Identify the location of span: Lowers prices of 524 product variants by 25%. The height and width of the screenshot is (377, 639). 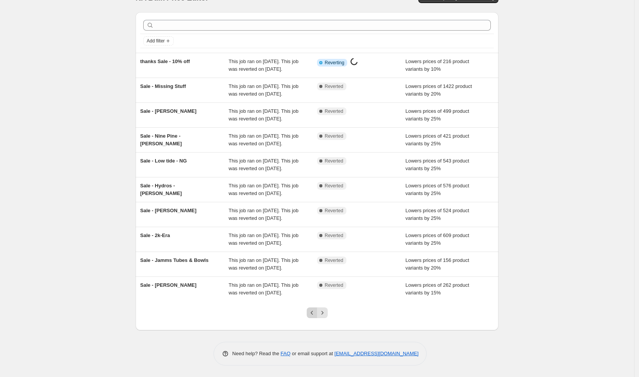
(438, 214).